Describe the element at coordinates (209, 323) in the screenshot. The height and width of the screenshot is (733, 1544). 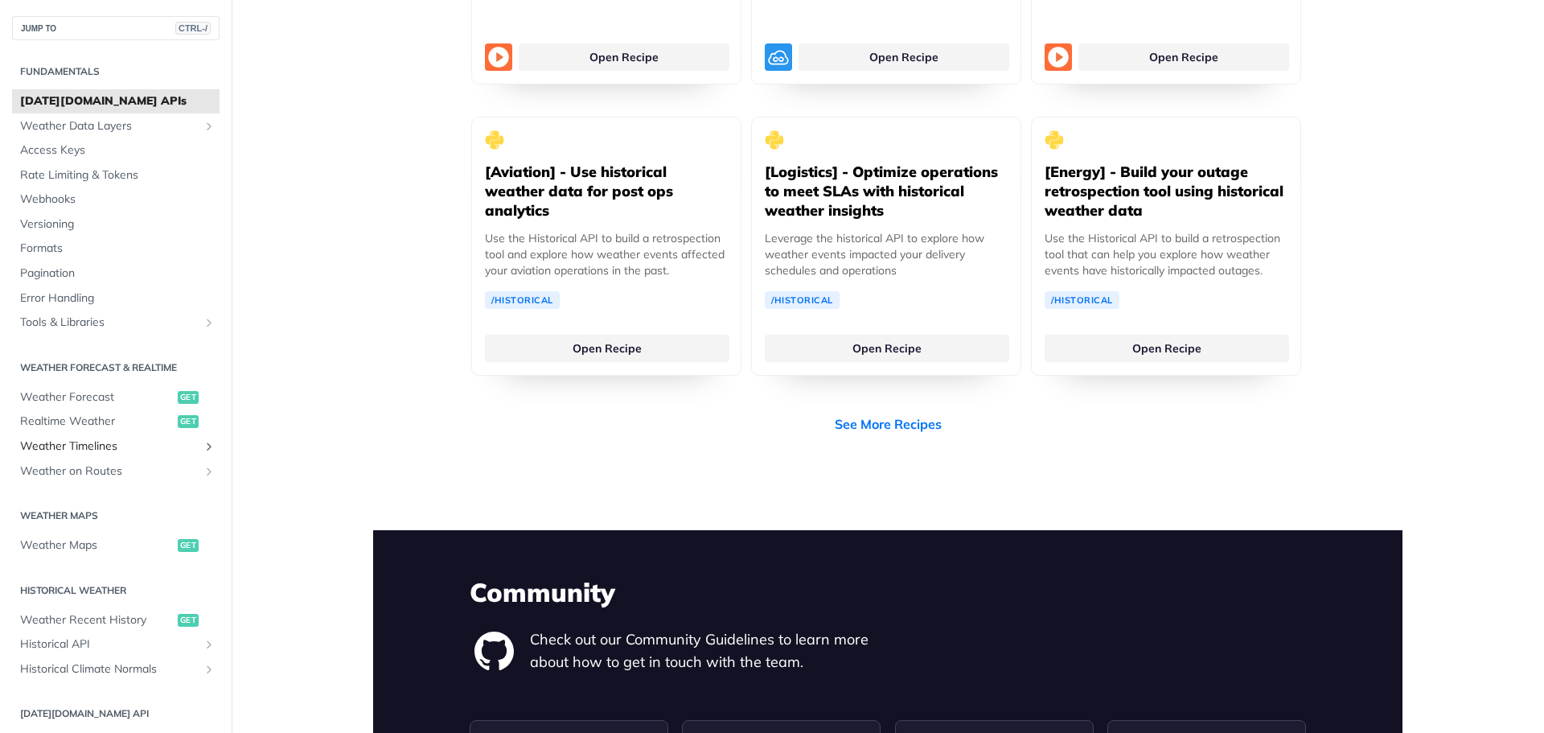
I see `button: Show subpages for Tools & Libraries` at that location.